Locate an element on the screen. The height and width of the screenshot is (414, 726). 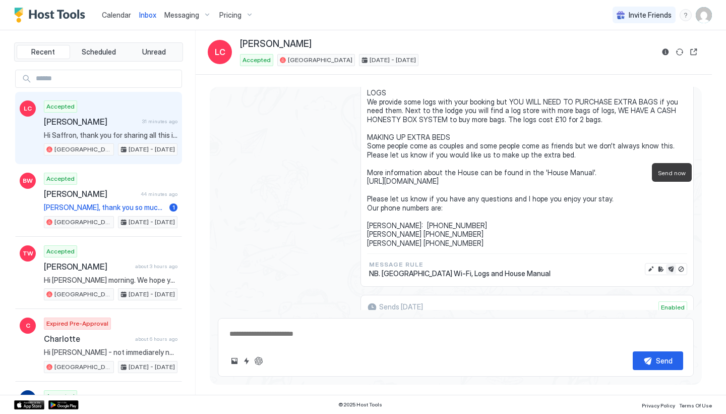
div: Send is located at coordinates (664, 360).